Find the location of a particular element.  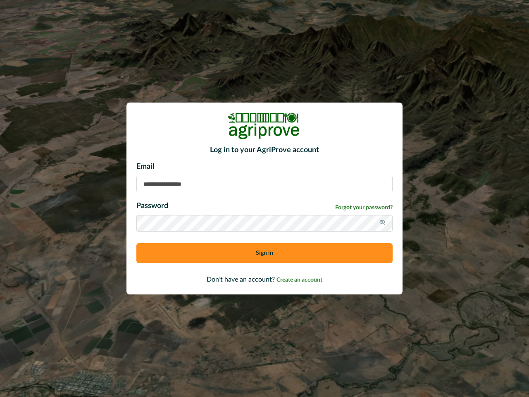

span: Create an account is located at coordinates (299, 280).